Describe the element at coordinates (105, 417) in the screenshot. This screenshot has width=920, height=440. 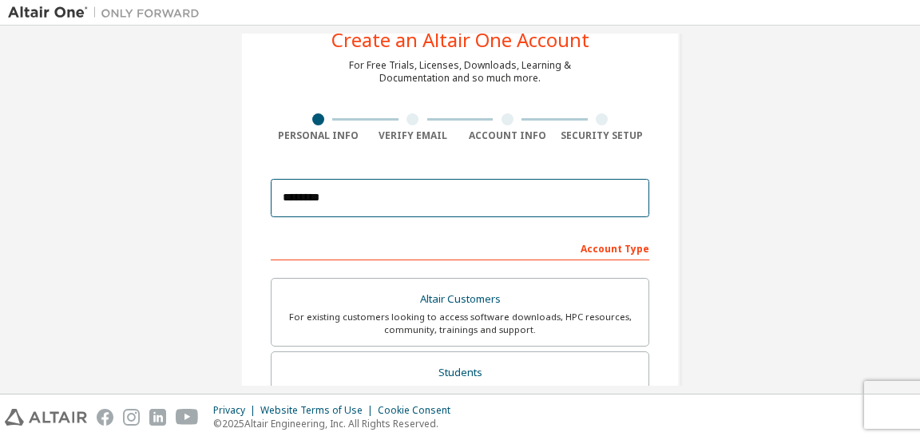
I see `img: facebook.svg` at that location.